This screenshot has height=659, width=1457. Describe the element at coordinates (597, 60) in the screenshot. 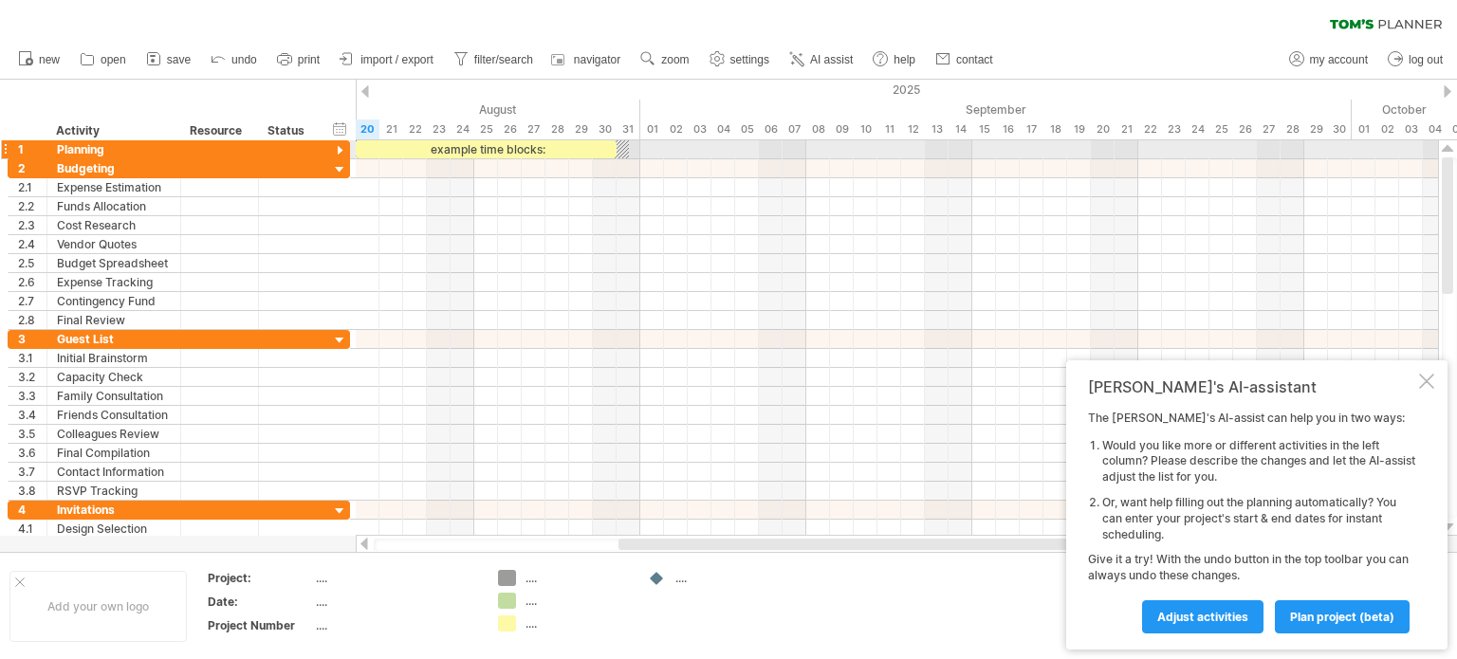

I see `span: navigator` at that location.